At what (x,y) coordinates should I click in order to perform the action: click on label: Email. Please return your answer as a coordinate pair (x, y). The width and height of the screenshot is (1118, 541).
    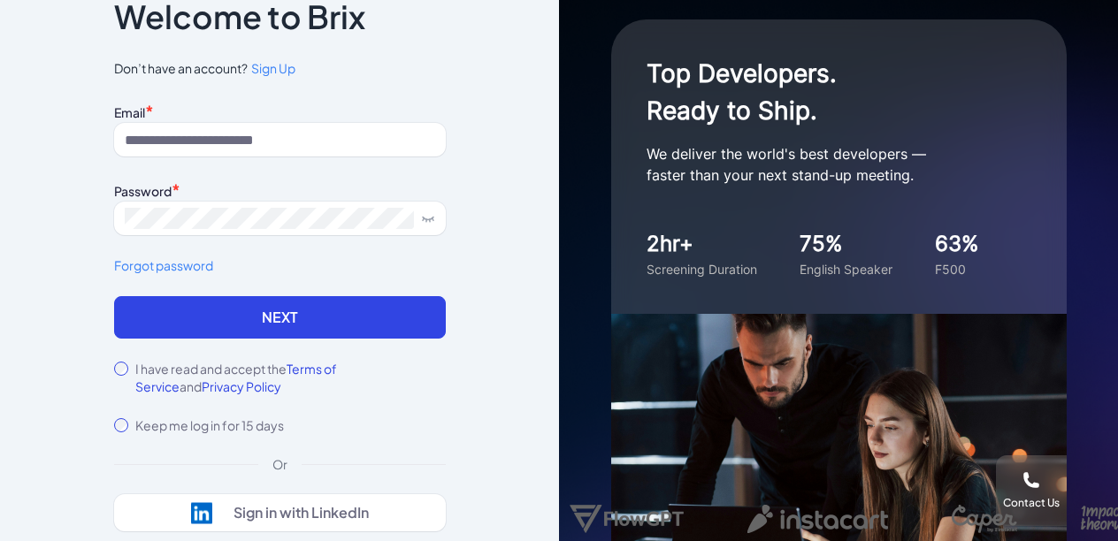
    Looking at the image, I should click on (129, 112).